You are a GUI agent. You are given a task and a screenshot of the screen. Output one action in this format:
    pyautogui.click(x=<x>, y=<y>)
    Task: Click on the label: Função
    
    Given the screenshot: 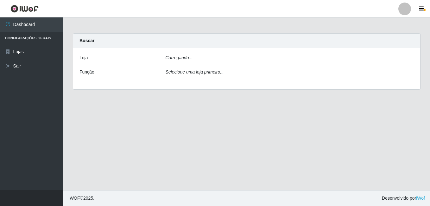 What is the action you would take?
    pyautogui.click(x=87, y=72)
    